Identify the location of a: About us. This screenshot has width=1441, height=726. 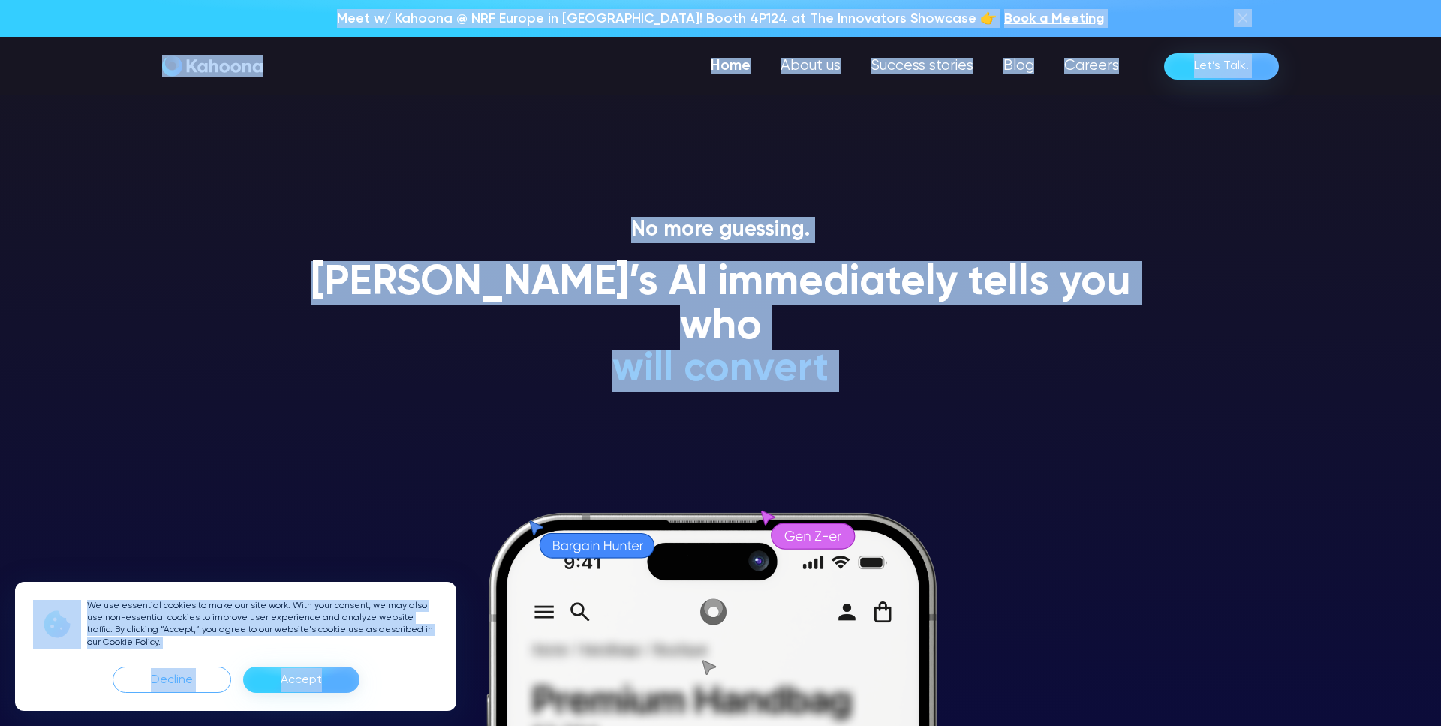
(811, 66).